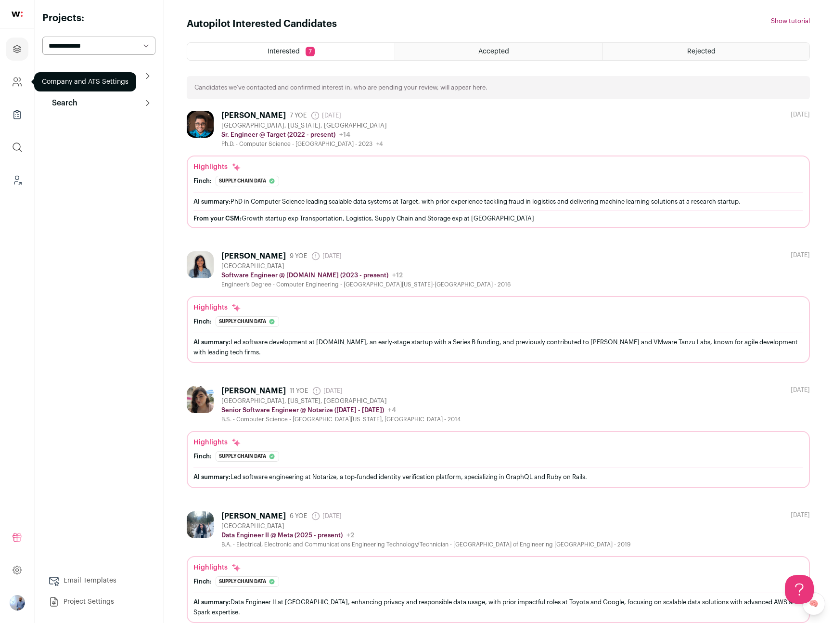  Describe the element at coordinates (200, 399) in the screenshot. I see `img: e9ae54eebb24b33c9c09b4163f94b02ae75c87959a32f705f3474c3360a60792.jpg` at that location.